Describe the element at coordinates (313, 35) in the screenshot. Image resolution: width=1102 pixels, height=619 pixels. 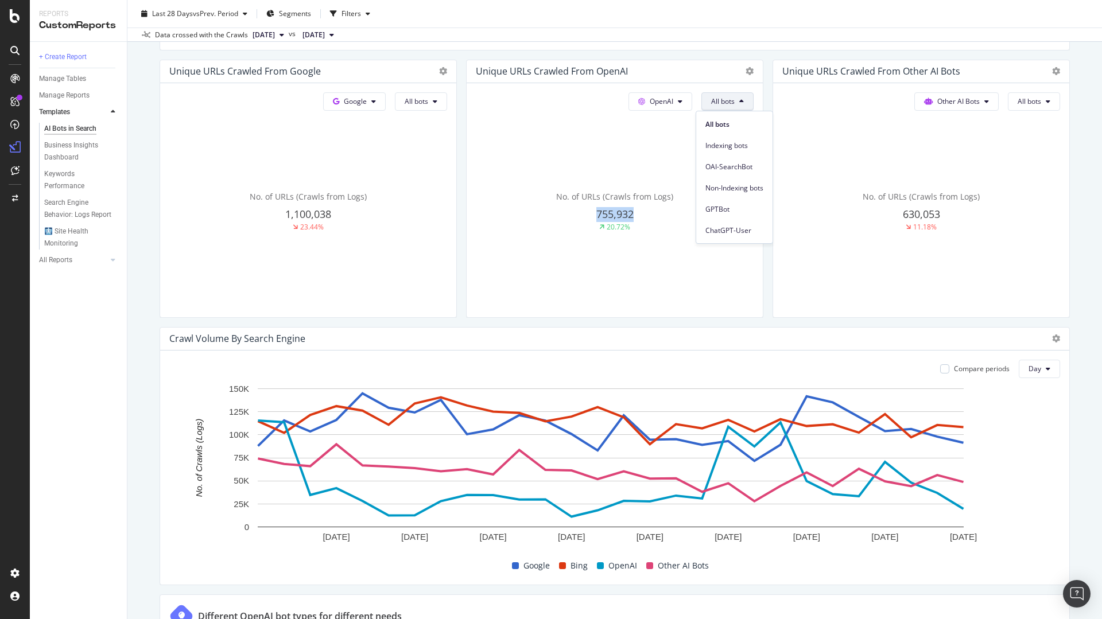
I see `span: 2025 Sep. 1st` at that location.